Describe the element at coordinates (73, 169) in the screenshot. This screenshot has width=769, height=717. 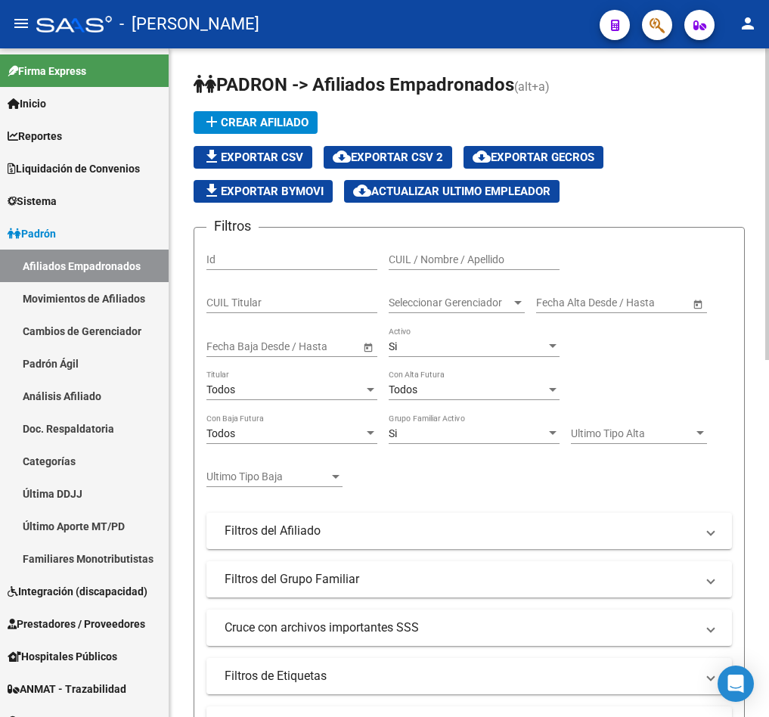
I see `span: Liquidación de Convenios` at that location.